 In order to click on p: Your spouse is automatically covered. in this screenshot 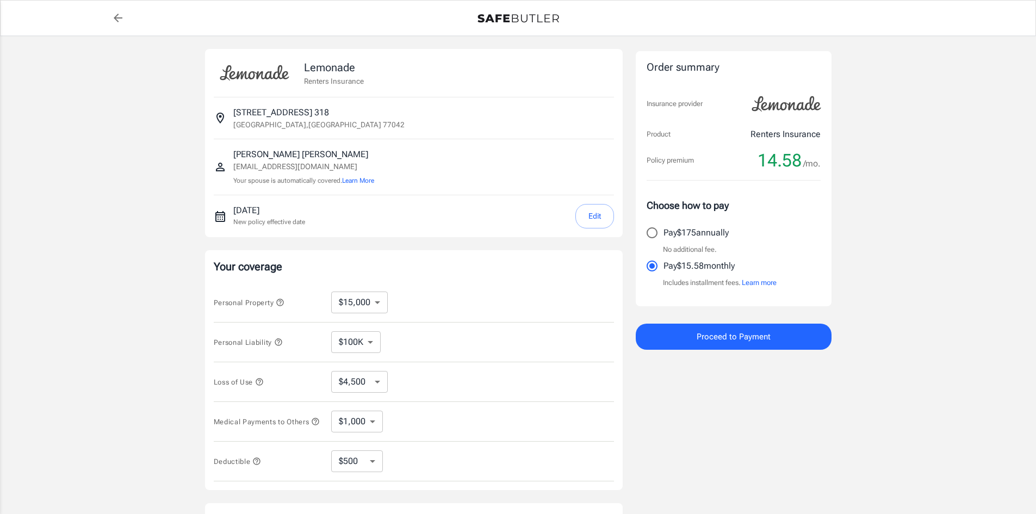, I will do `click(303, 180)`.